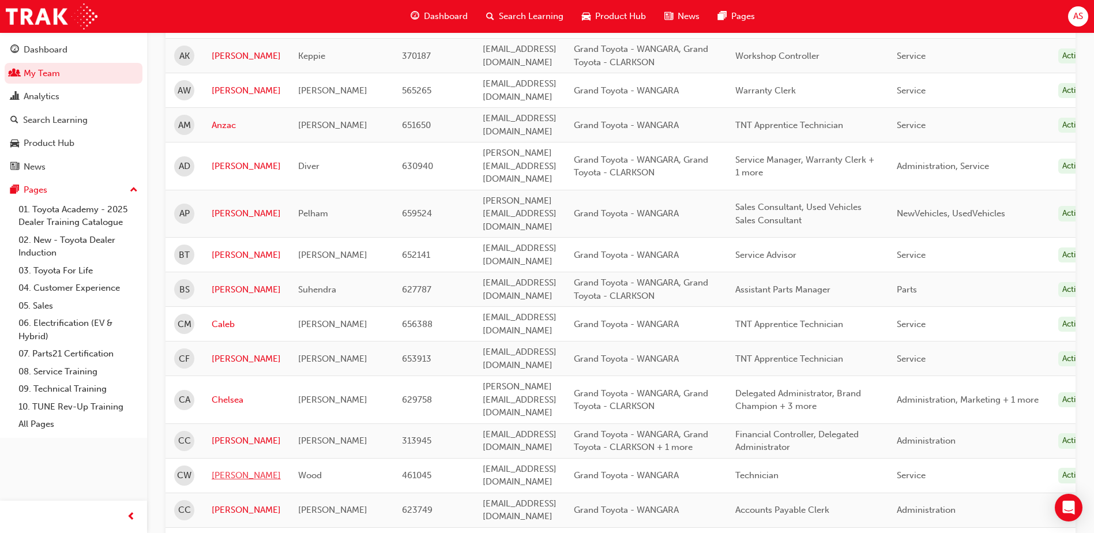  What do you see at coordinates (417, 359) in the screenshot?
I see `span: 653913` at bounding box center [417, 359].